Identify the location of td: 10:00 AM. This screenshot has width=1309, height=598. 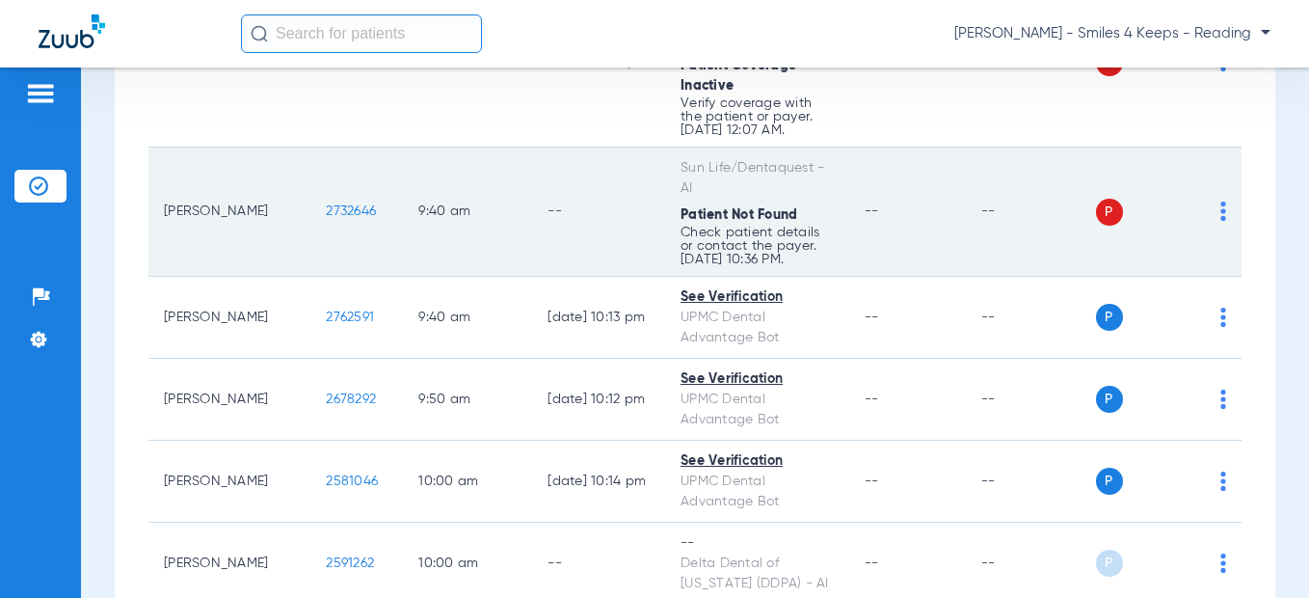
(467, 481).